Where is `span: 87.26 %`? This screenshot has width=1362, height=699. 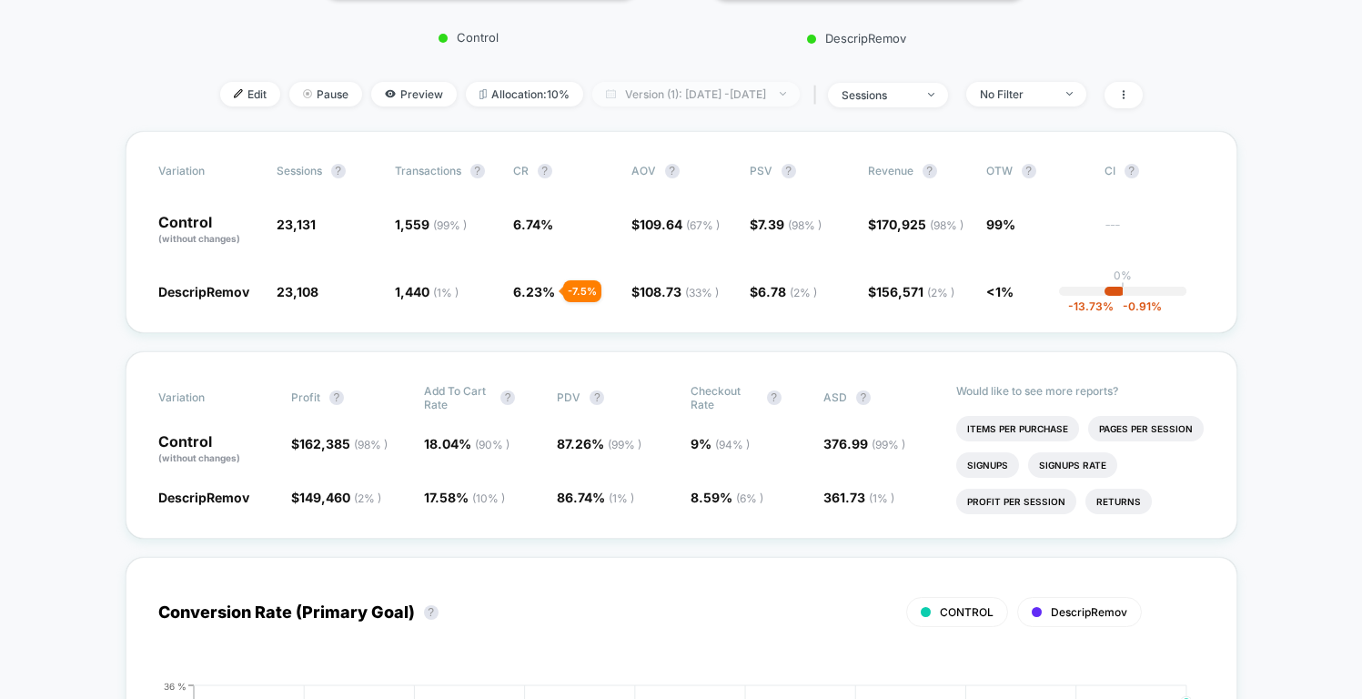 span: 87.26 % is located at coordinates (599, 443).